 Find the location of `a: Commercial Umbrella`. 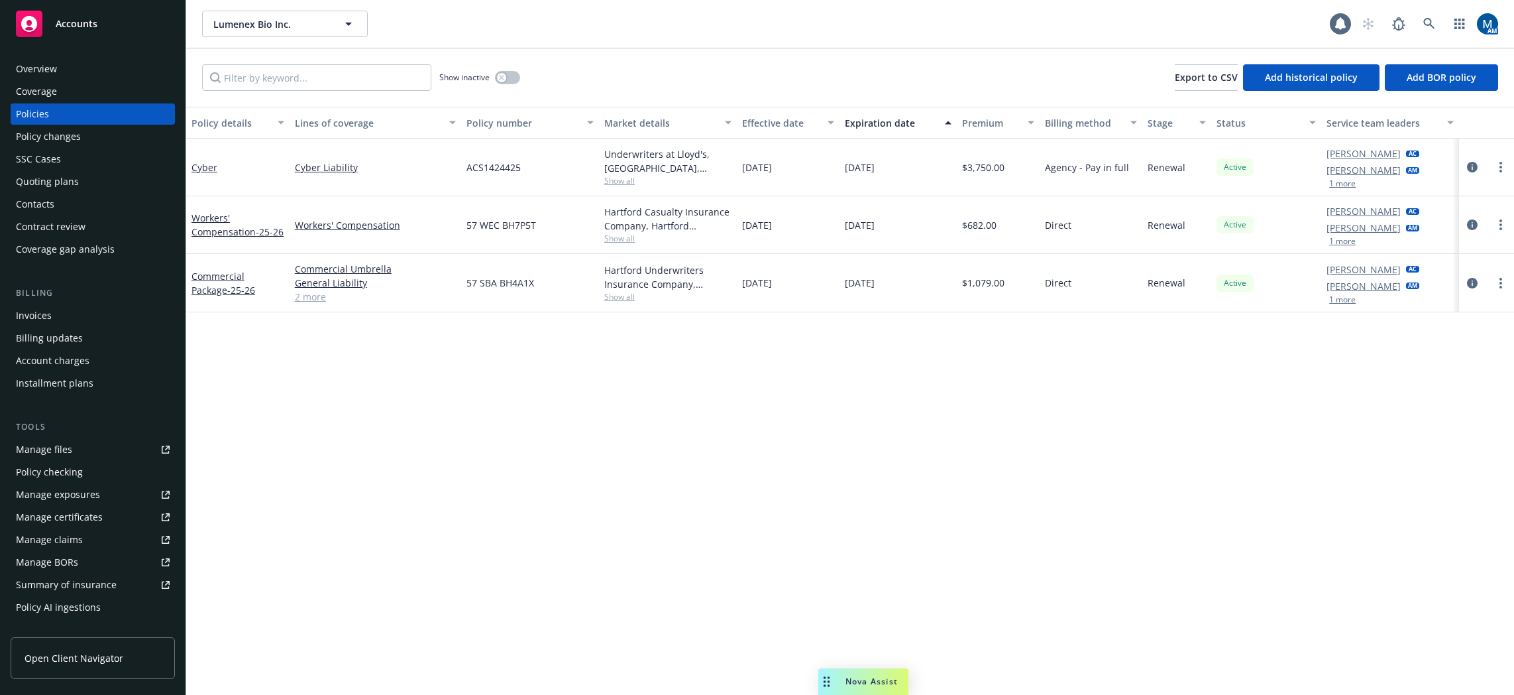

a: Commercial Umbrella is located at coordinates (376, 268).